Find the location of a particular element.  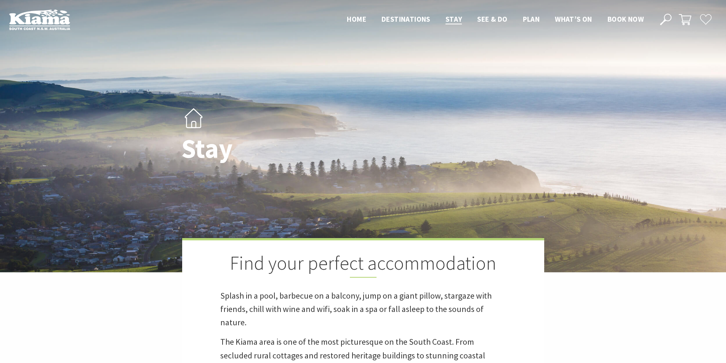

span: Home is located at coordinates (356, 19).